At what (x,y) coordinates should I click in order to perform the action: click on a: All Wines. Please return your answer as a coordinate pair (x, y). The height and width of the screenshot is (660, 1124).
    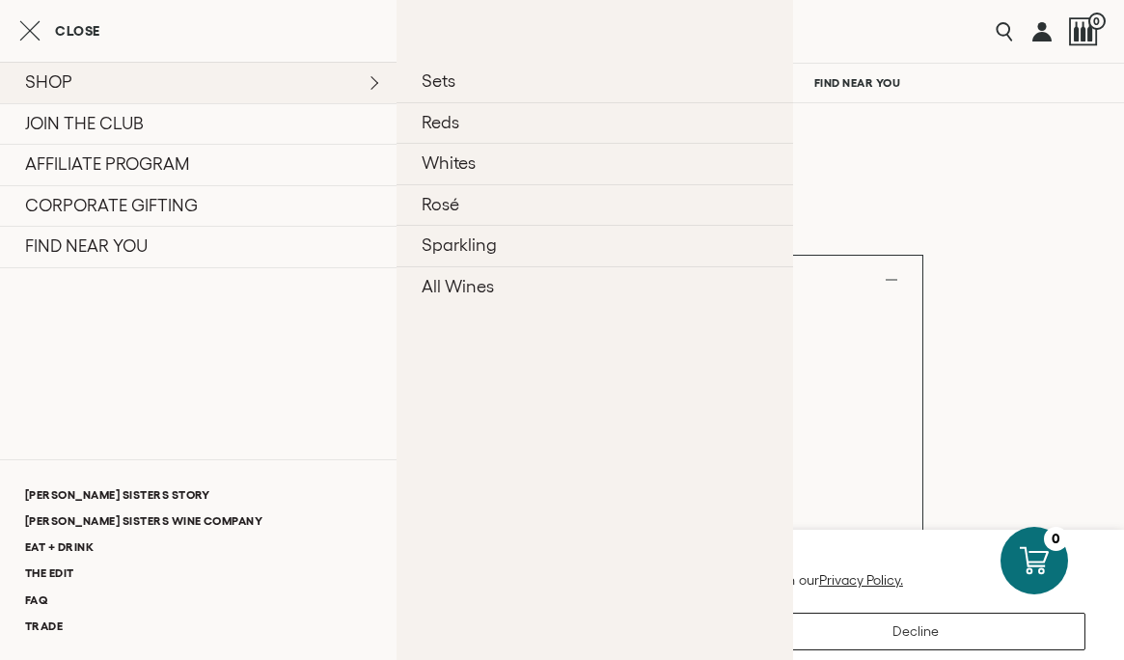
    Looking at the image, I should click on (594, 287).